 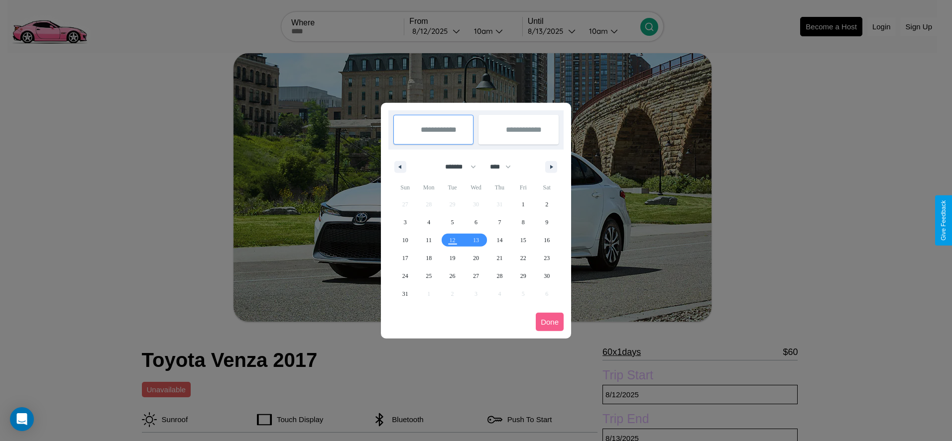 I want to click on span: 30, so click(x=546, y=276).